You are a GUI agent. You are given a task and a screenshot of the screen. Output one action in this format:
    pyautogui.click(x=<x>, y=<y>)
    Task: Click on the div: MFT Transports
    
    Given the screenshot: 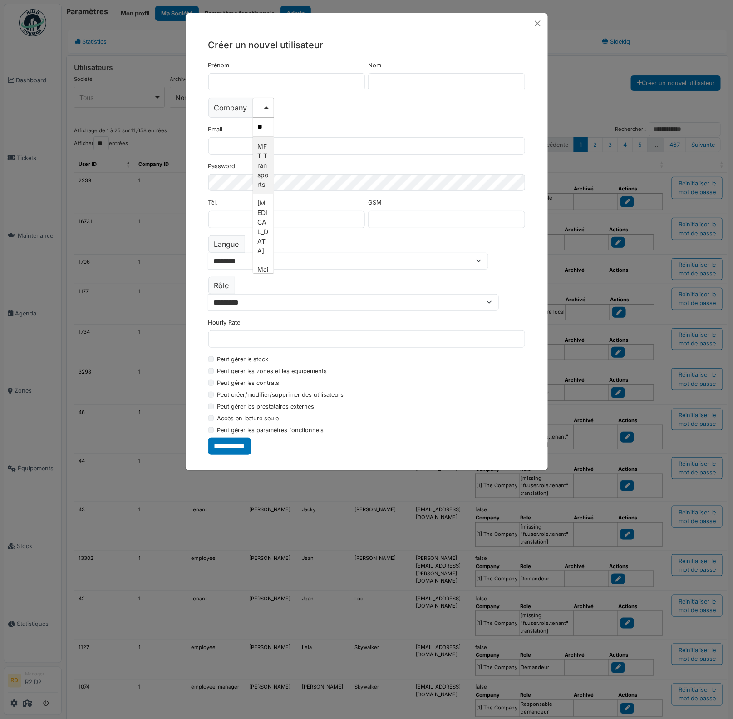 What is the action you would take?
    pyautogui.click(x=263, y=165)
    